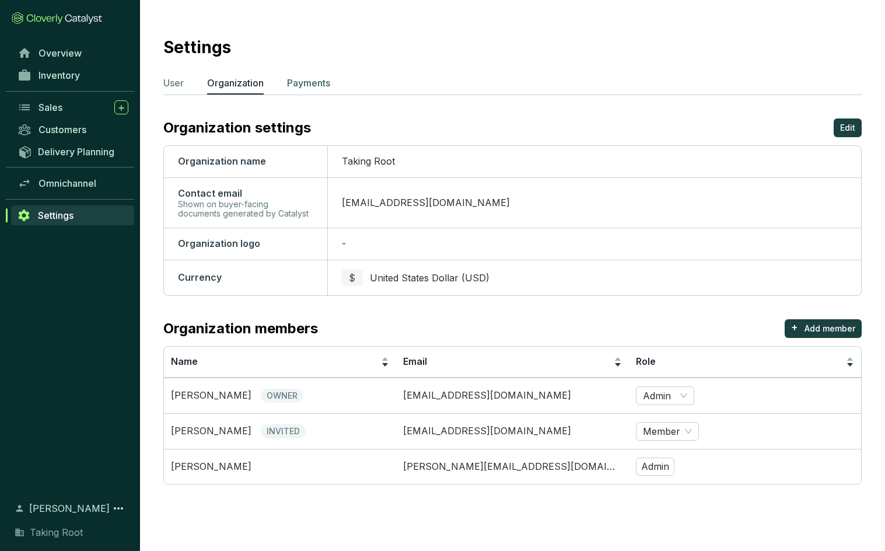 The image size is (885, 551). Describe the element at coordinates (73, 130) in the screenshot. I see `a: Customers` at that location.